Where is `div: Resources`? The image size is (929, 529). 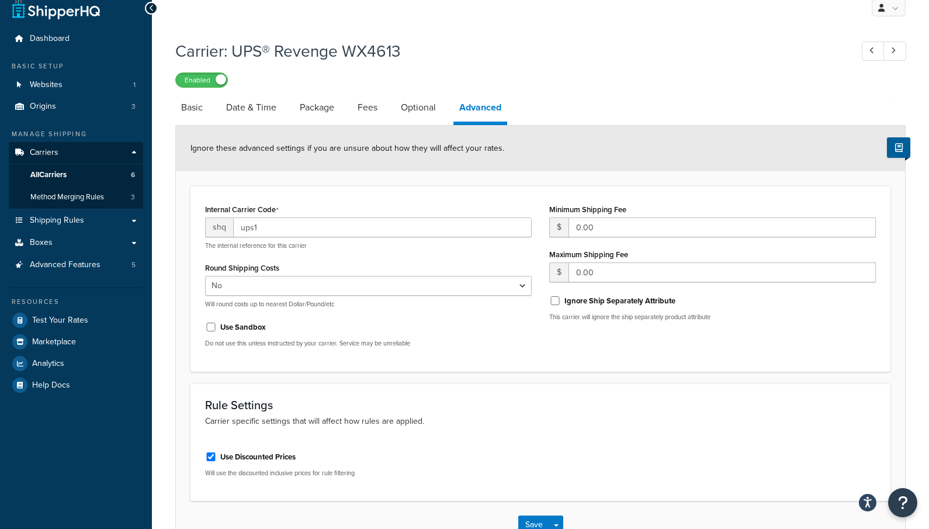 div: Resources is located at coordinates (76, 302).